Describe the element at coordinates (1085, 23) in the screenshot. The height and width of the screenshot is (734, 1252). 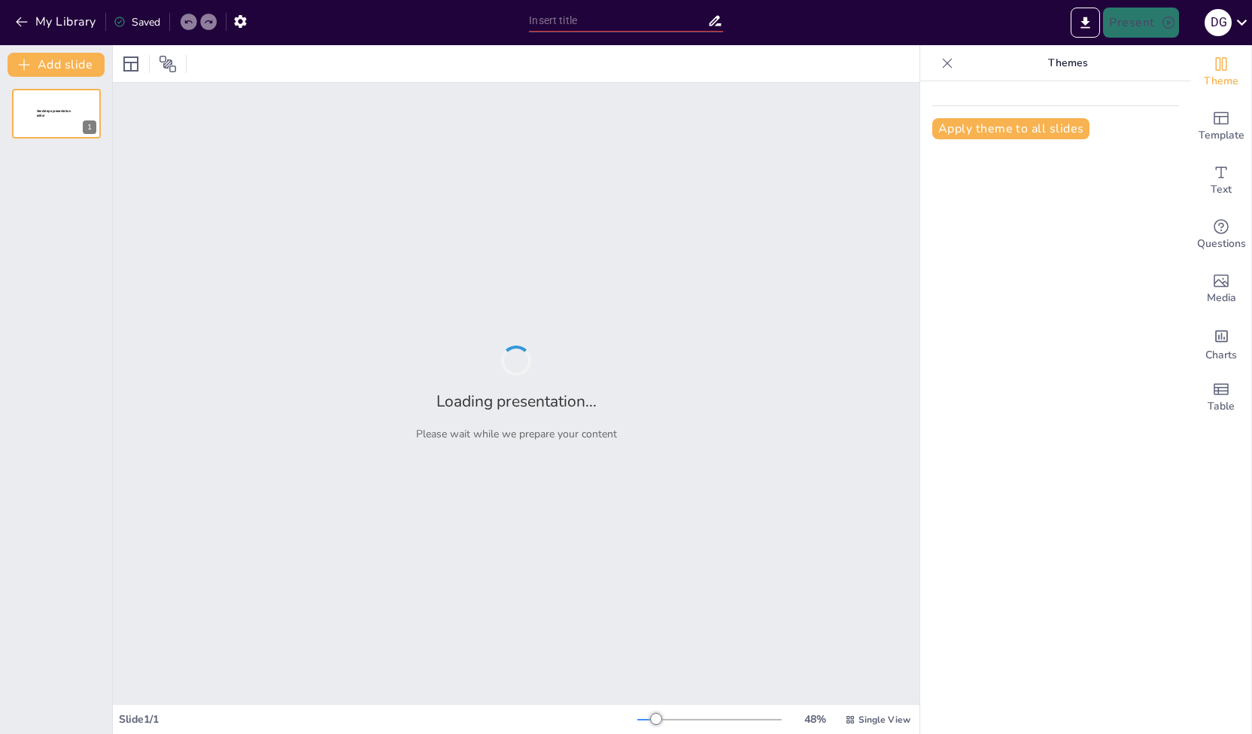
I see `button: Export to PowerPoint` at that location.